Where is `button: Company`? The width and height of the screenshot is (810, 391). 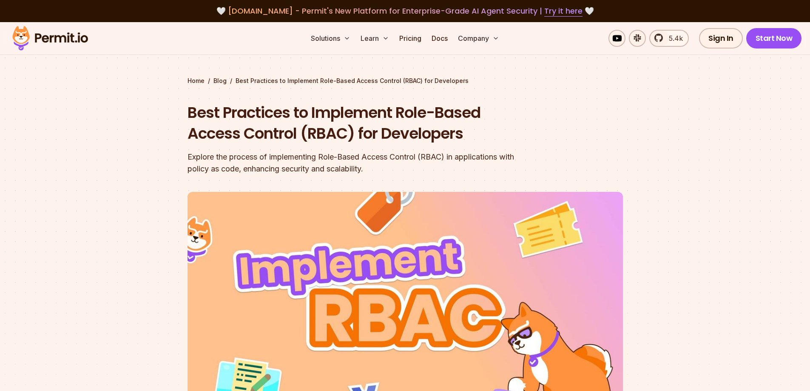
button: Company is located at coordinates (478, 38).